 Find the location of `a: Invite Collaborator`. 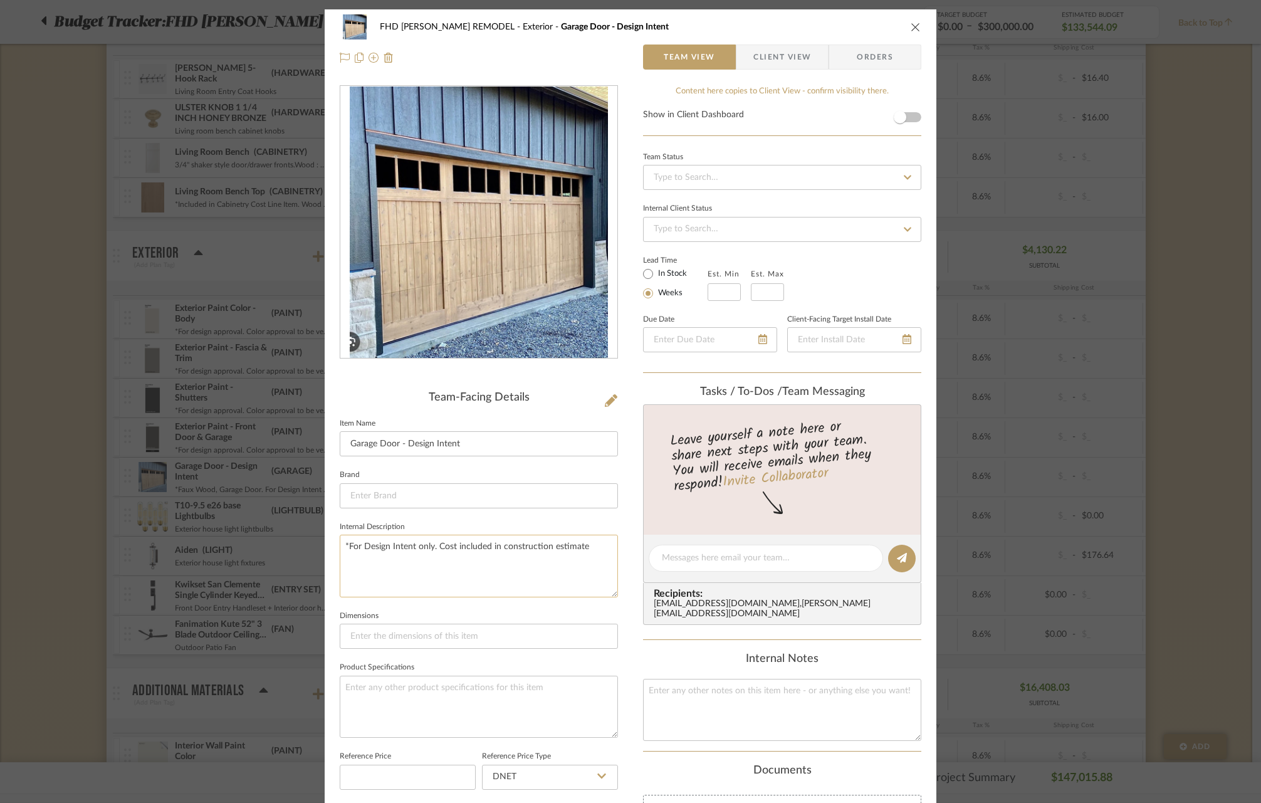

a: Invite Collaborator is located at coordinates (775, 478).